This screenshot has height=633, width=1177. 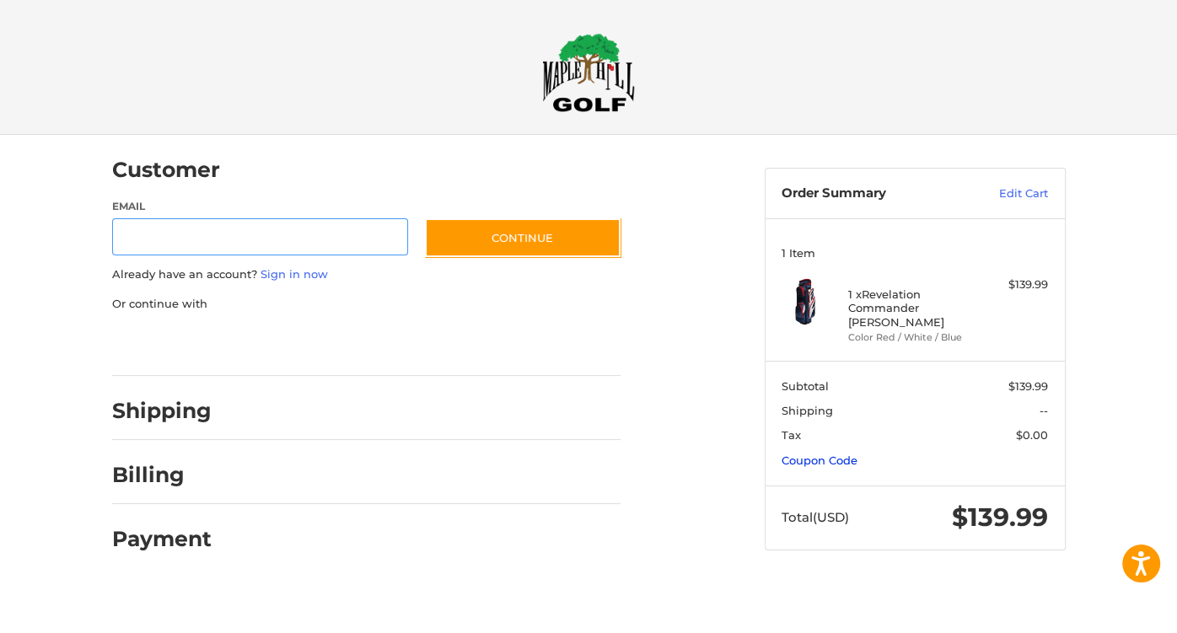 What do you see at coordinates (162, 411) in the screenshot?
I see `h2: Shipping` at bounding box center [162, 411].